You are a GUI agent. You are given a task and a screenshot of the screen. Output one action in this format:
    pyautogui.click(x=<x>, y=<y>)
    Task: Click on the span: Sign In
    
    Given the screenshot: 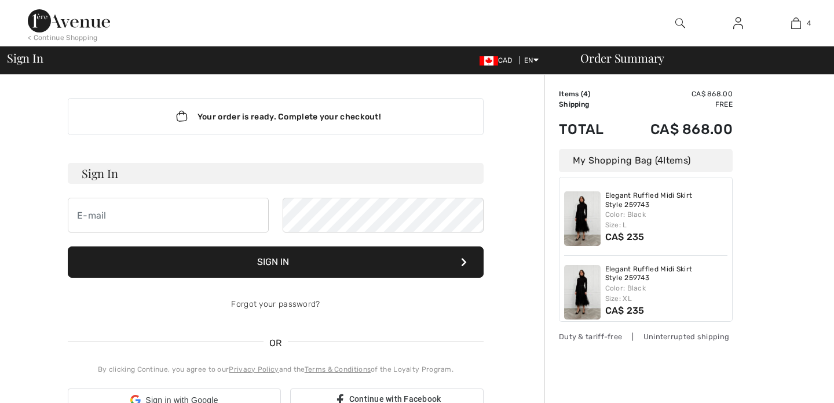 What is the action you would take?
    pyautogui.click(x=25, y=58)
    